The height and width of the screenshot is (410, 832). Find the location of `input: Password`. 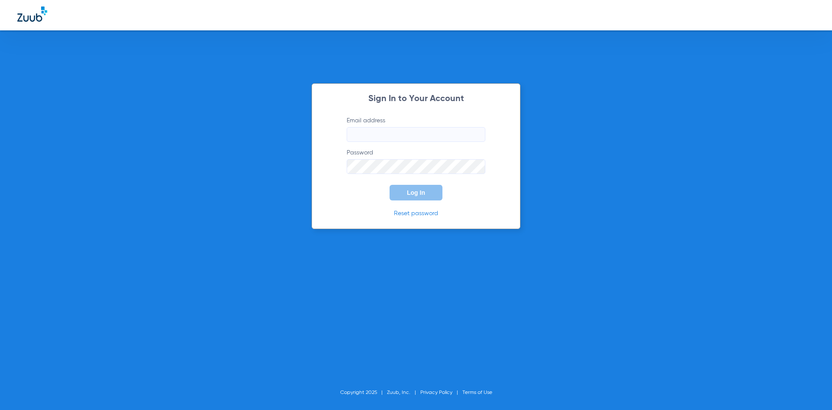

input: Password is located at coordinates (416, 166).